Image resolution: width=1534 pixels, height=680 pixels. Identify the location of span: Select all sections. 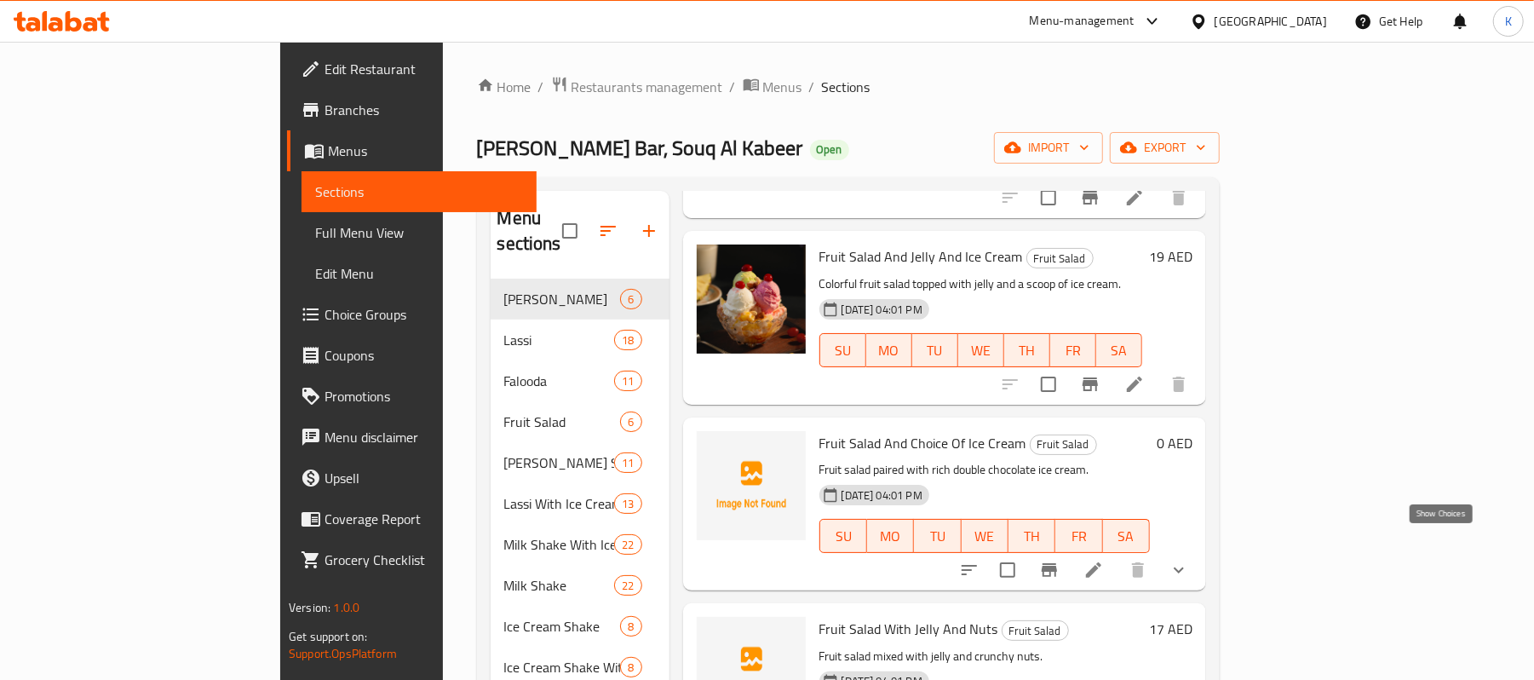
(570, 231).